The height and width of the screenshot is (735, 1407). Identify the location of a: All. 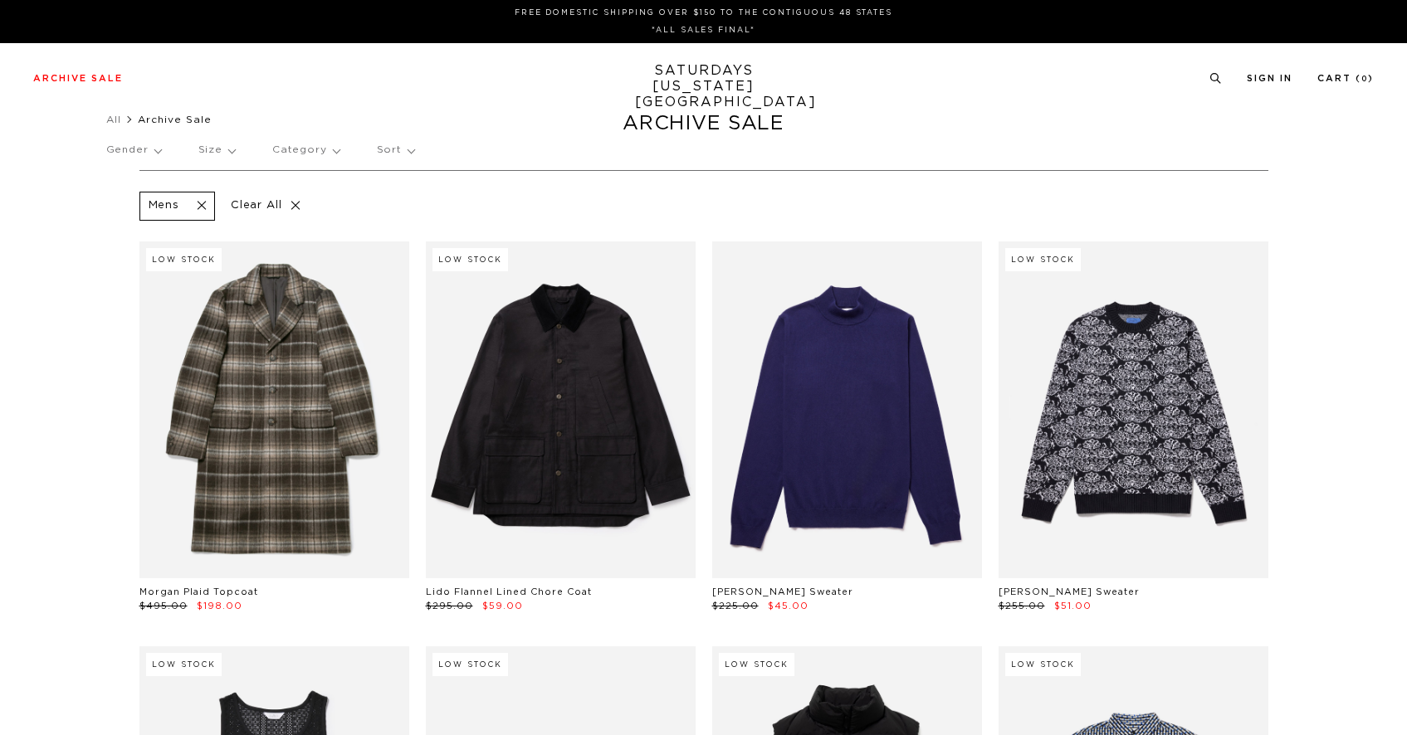
(114, 119).